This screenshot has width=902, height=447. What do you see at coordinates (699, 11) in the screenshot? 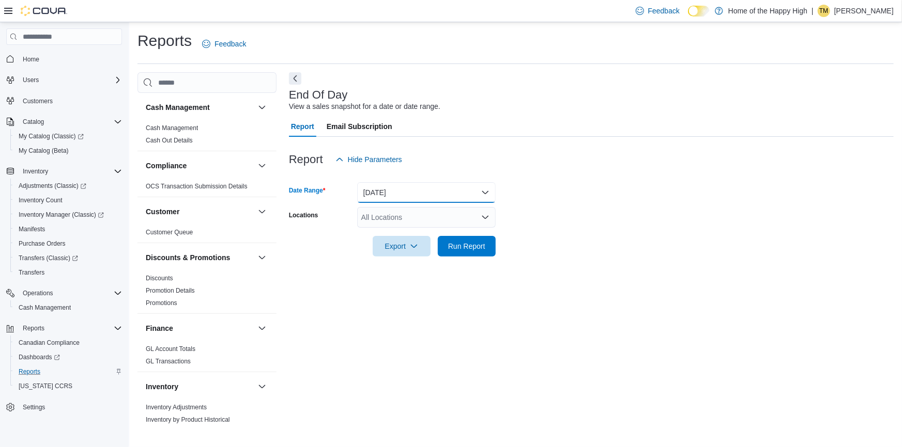
I see `input: Dark Mode` at bounding box center [699, 11].